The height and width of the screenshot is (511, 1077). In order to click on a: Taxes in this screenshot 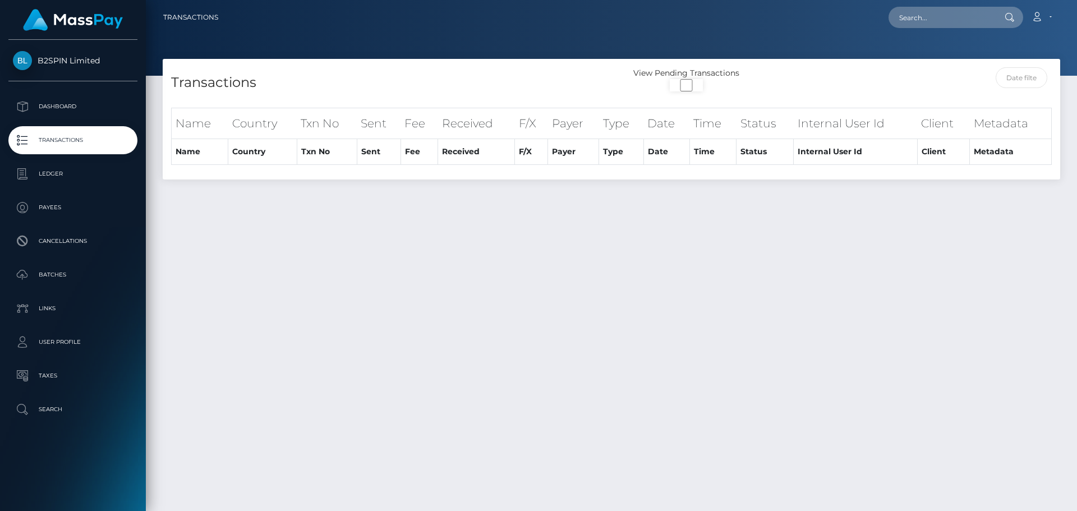, I will do `click(73, 376)`.